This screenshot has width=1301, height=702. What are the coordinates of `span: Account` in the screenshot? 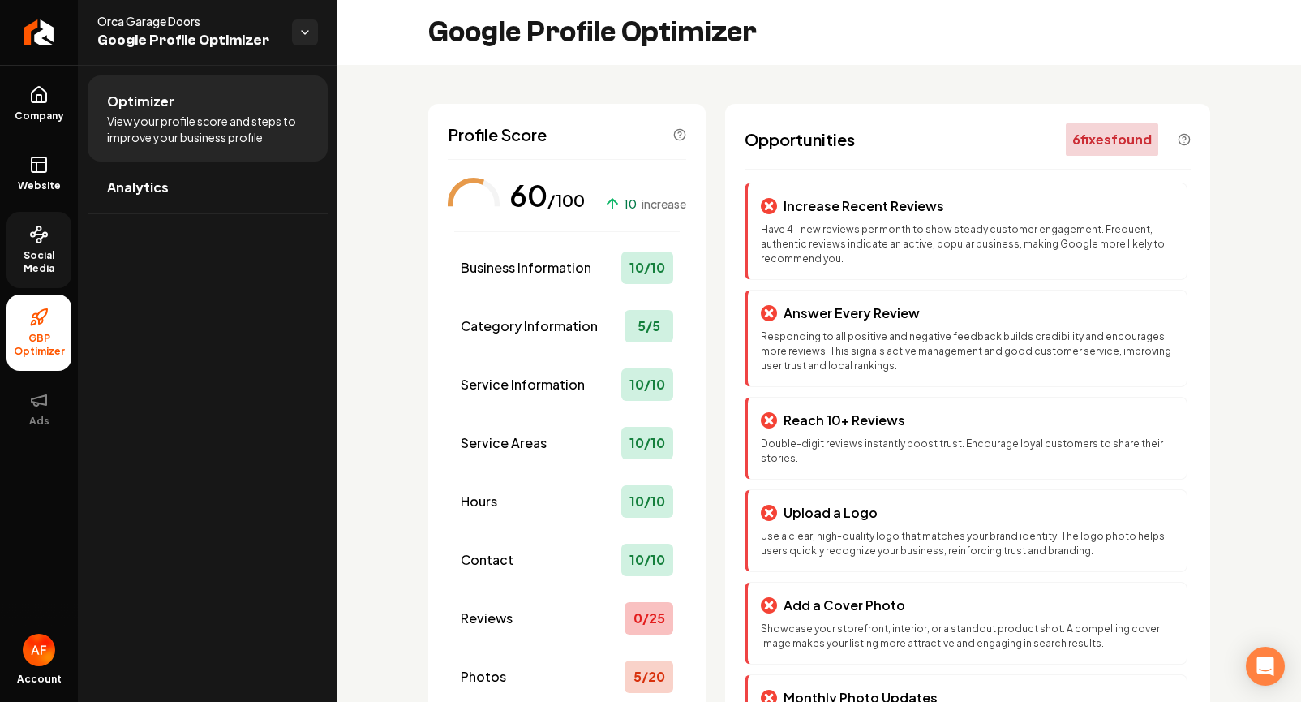 It's located at (39, 679).